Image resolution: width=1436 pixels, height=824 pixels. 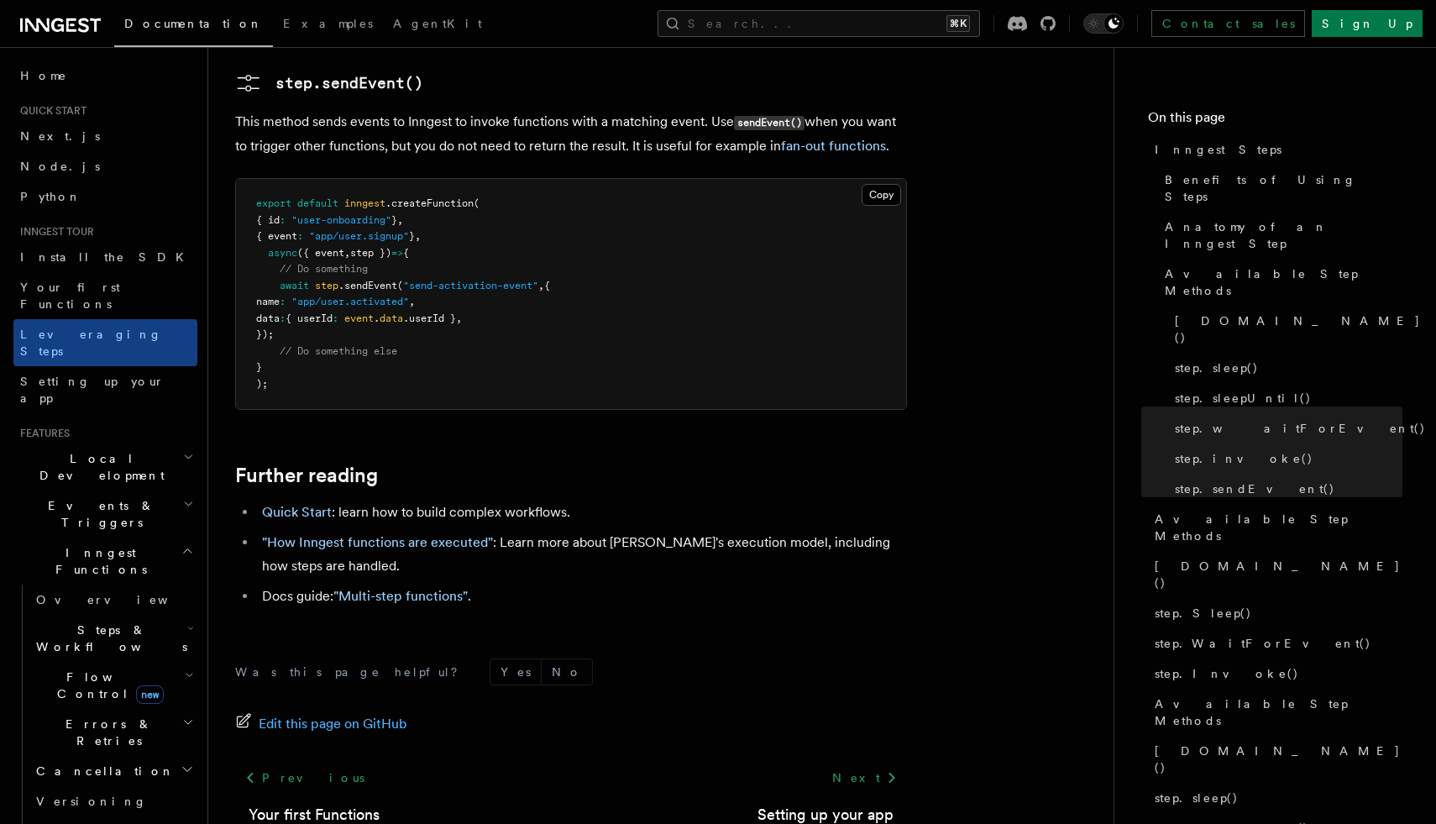 I want to click on span: Quick start, so click(x=50, y=111).